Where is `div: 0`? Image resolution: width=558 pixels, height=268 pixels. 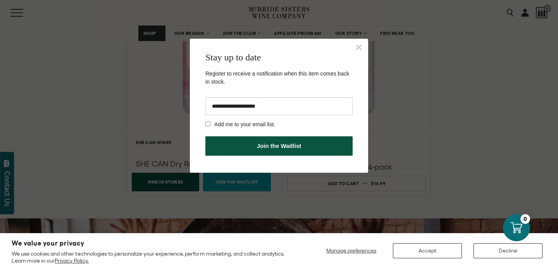 div: 0 is located at coordinates (525, 219).